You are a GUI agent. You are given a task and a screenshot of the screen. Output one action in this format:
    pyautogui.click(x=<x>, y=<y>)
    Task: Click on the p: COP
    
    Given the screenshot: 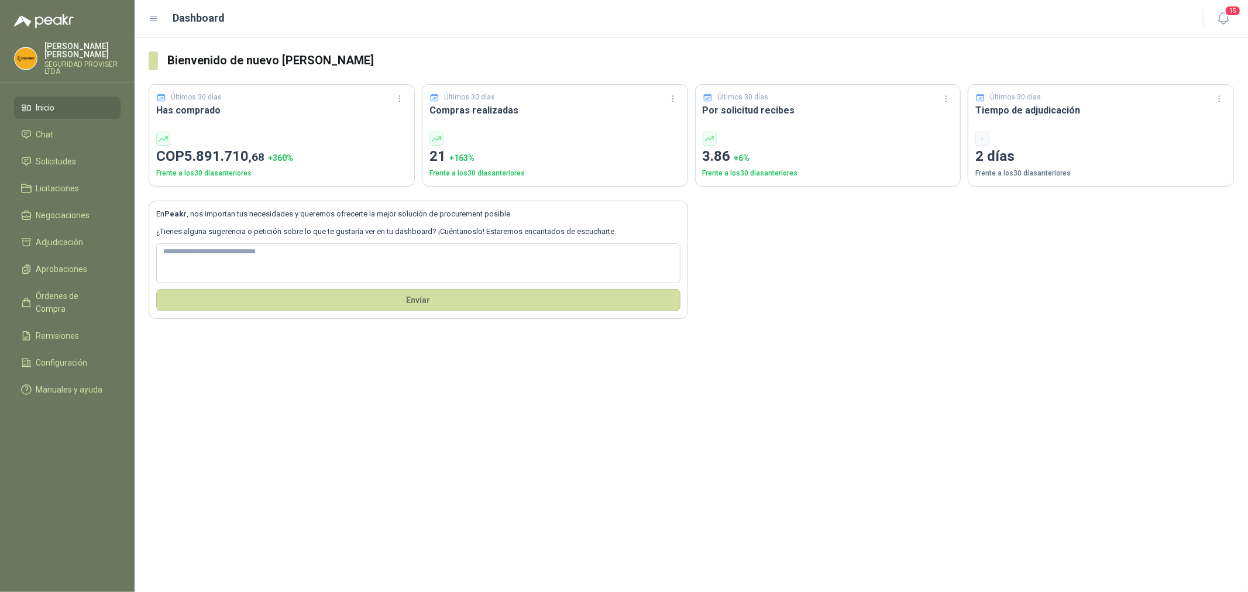 What is the action you would take?
    pyautogui.click(x=281, y=157)
    